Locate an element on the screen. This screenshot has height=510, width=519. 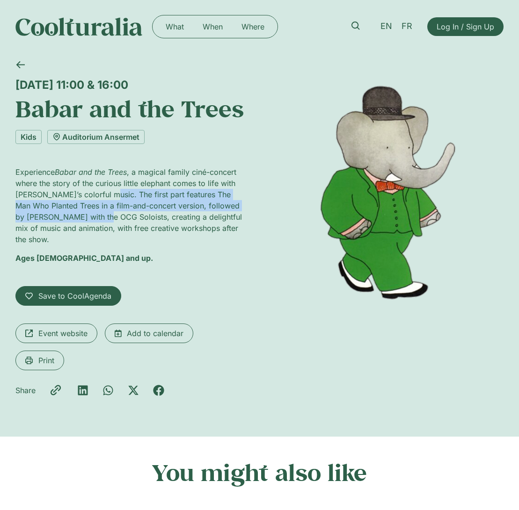
a: Kids is located at coordinates (29, 137).